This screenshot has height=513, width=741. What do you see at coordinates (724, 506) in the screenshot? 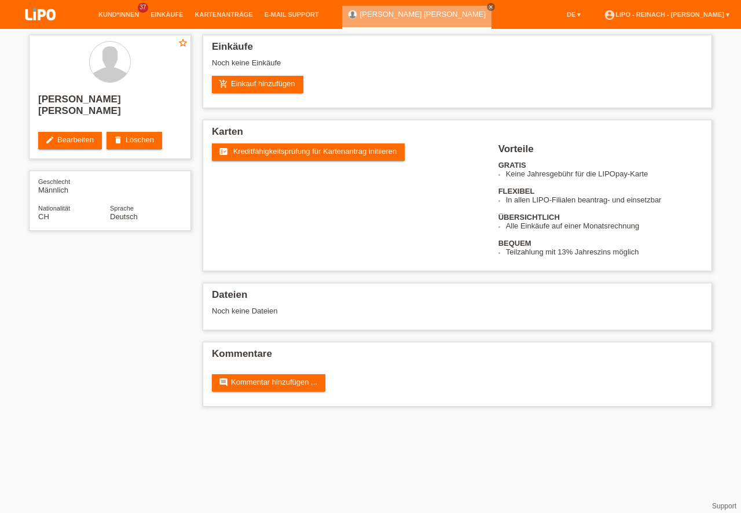
I see `a: Support` at bounding box center [724, 506].